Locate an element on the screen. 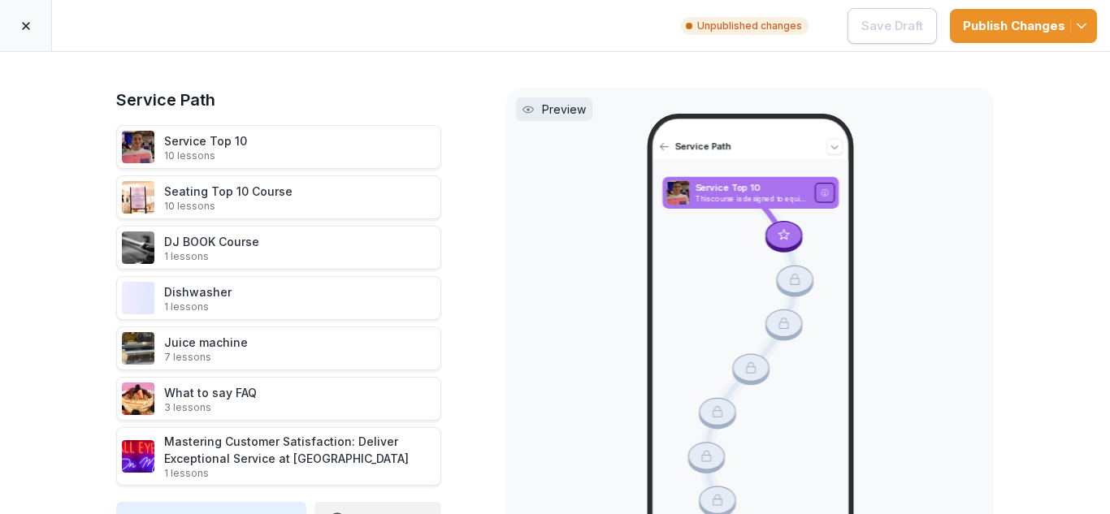 The height and width of the screenshot is (514, 1110). p: Service Path is located at coordinates (748, 147).